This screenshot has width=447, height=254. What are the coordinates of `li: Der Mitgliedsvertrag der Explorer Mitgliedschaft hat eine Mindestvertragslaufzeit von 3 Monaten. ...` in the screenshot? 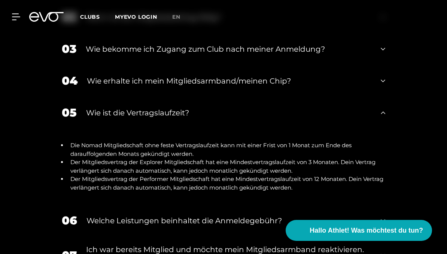 It's located at (226, 166).